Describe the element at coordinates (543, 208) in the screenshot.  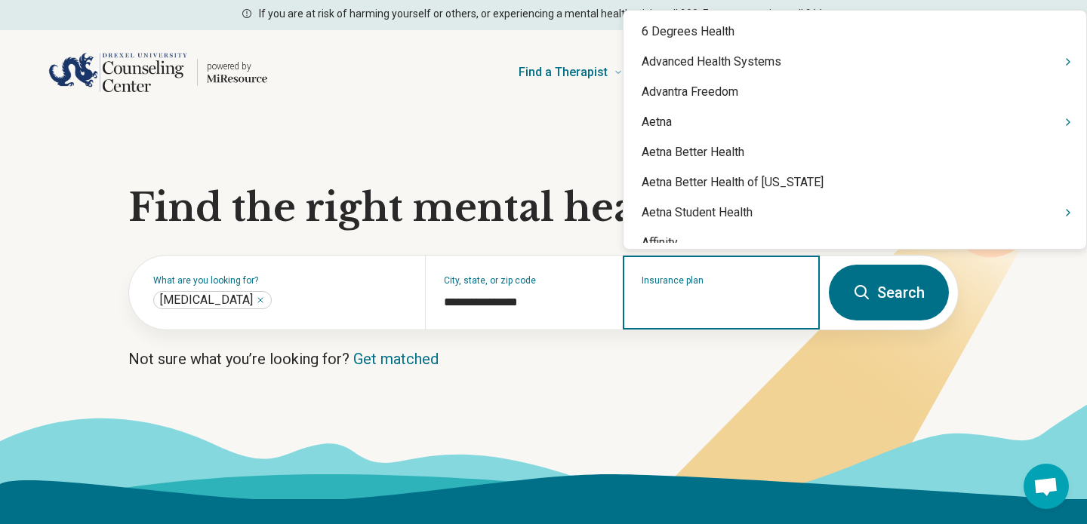
I see `h1: Find the right mental health care for you` at that location.